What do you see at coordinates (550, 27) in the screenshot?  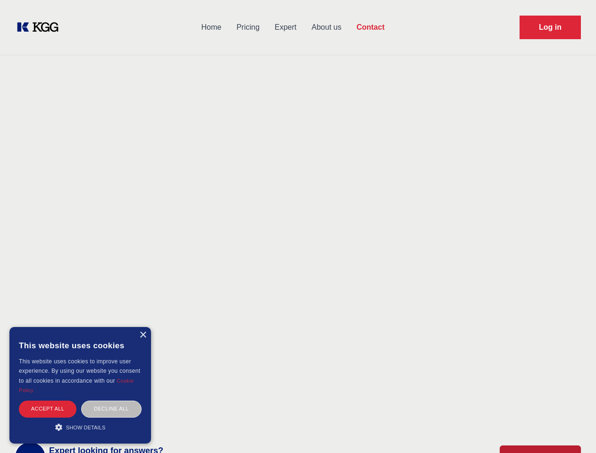 I see `a: Request Demo` at bounding box center [550, 27].